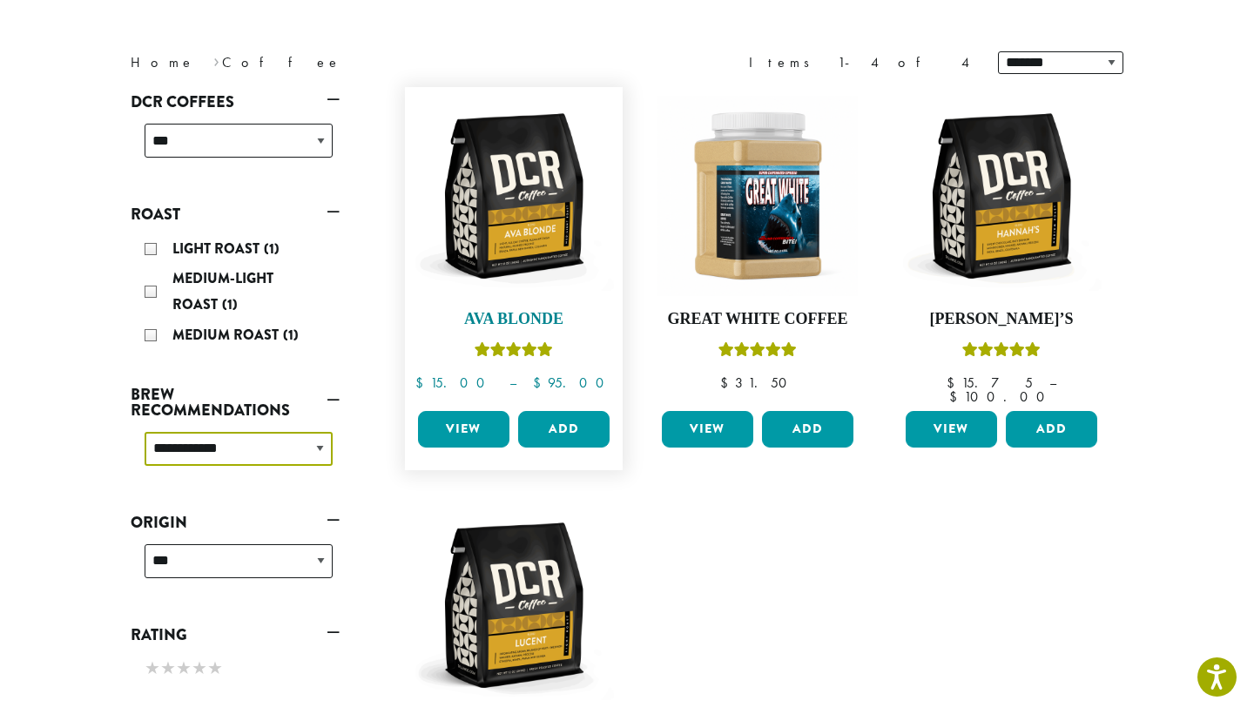  Describe the element at coordinates (235, 147) in the screenshot. I see `div: DCR Coffees` at that location.